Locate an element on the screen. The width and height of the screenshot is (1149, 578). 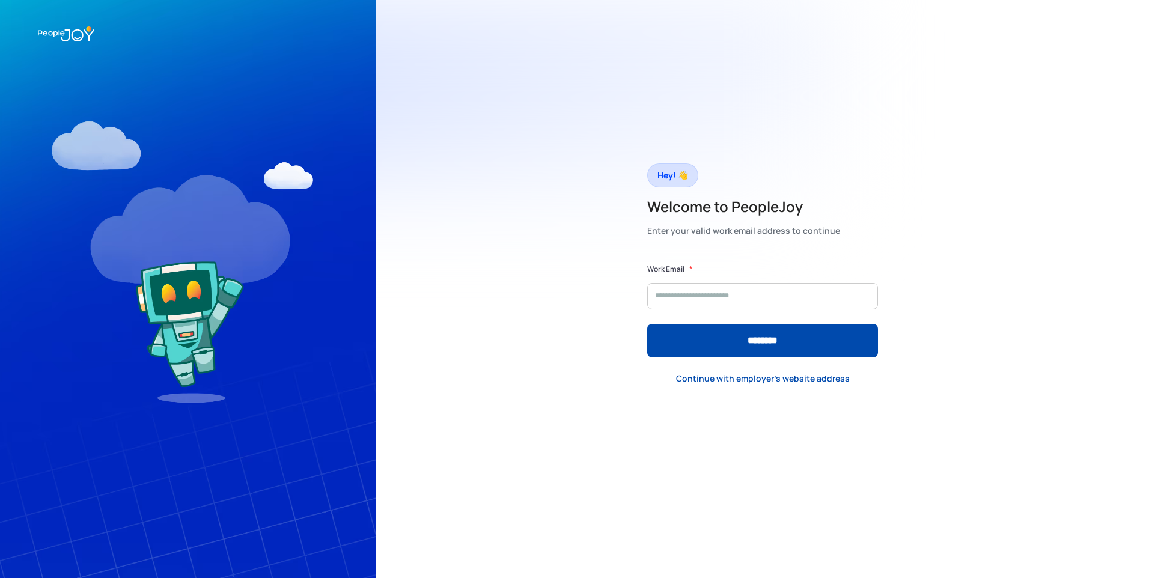
form: Form is located at coordinates (763, 310).